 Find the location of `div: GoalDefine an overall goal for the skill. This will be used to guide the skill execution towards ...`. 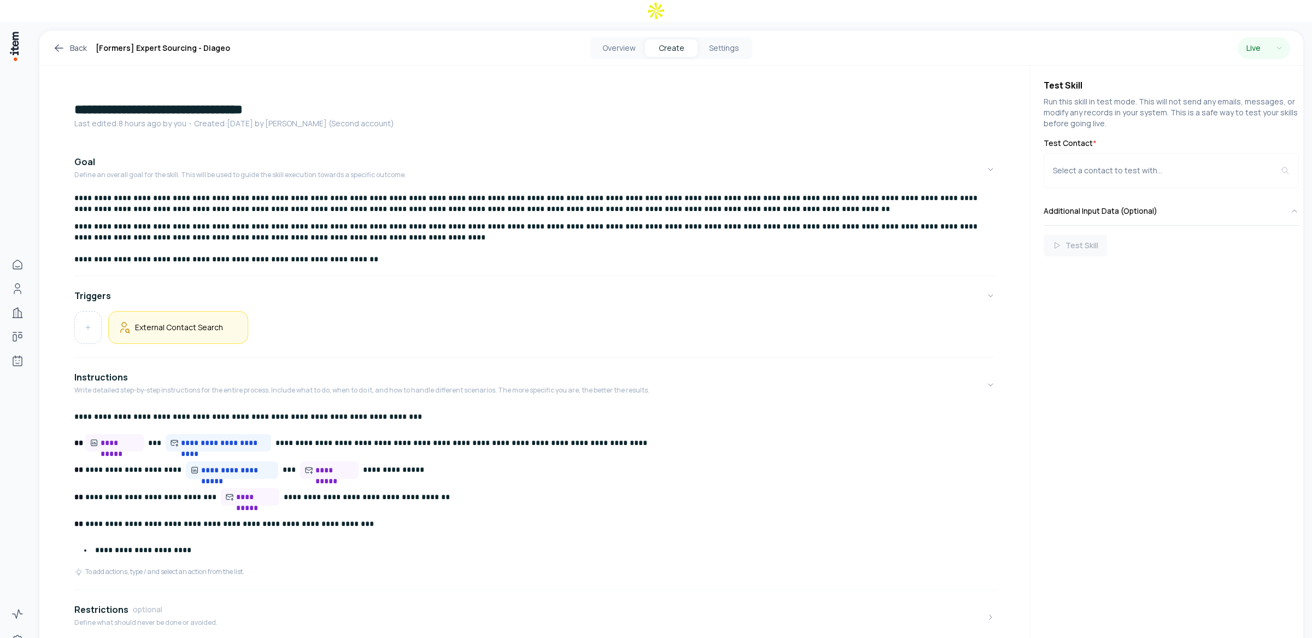

div: GoalDefine an overall goal for the skill. This will be used to guide the skill execution towards ... is located at coordinates (535, 232).